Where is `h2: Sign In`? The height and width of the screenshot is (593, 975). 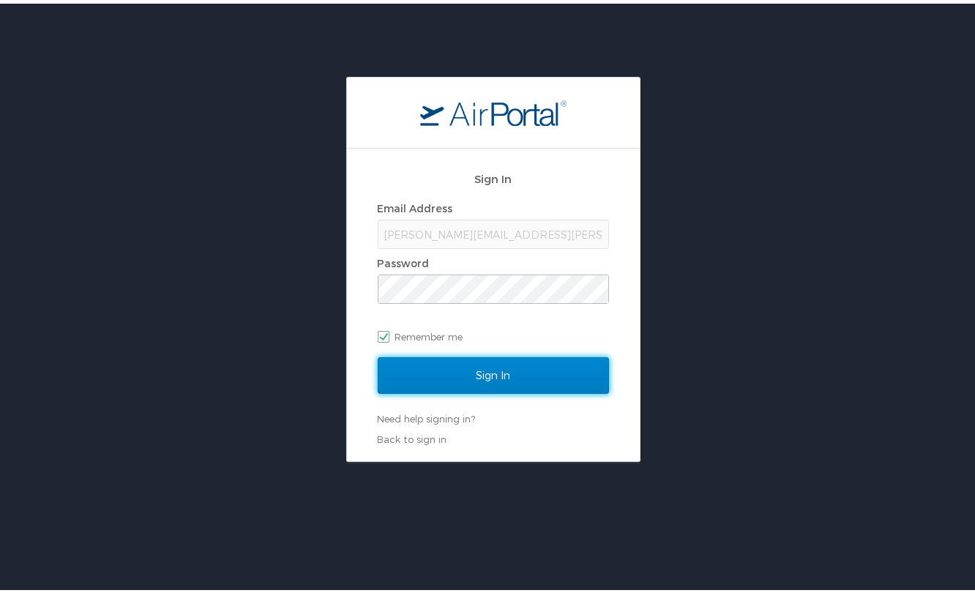 h2: Sign In is located at coordinates (494, 175).